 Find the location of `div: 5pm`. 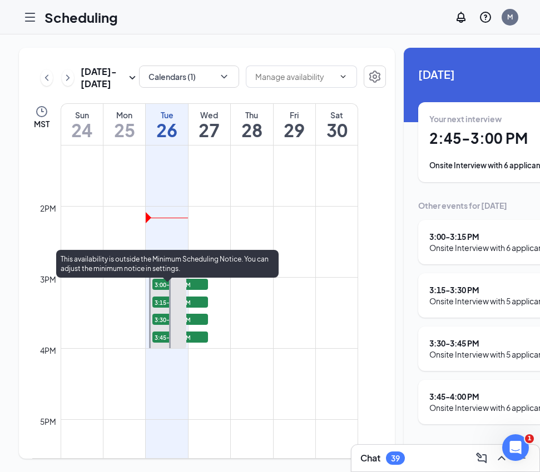

div: 5pm is located at coordinates (48, 422).